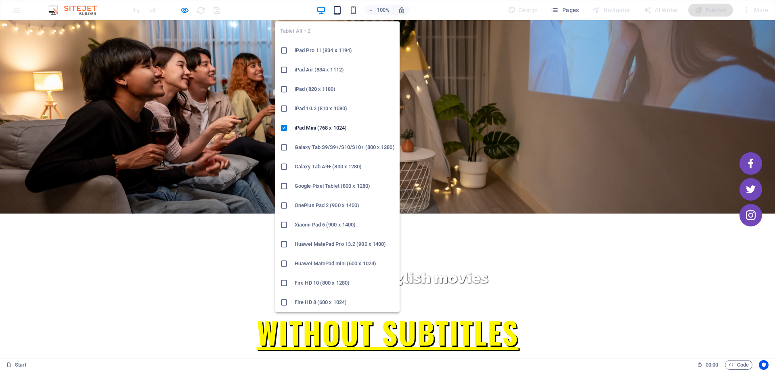 The image size is (775, 371). Describe the element at coordinates (708, 365) in the screenshot. I see `h6: Session time` at that location.